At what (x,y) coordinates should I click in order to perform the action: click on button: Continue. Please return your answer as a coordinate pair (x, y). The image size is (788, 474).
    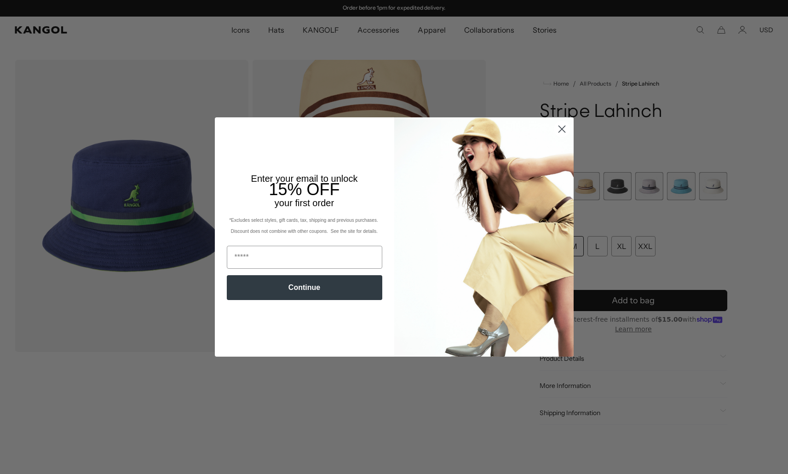
    Looking at the image, I should click on (305, 288).